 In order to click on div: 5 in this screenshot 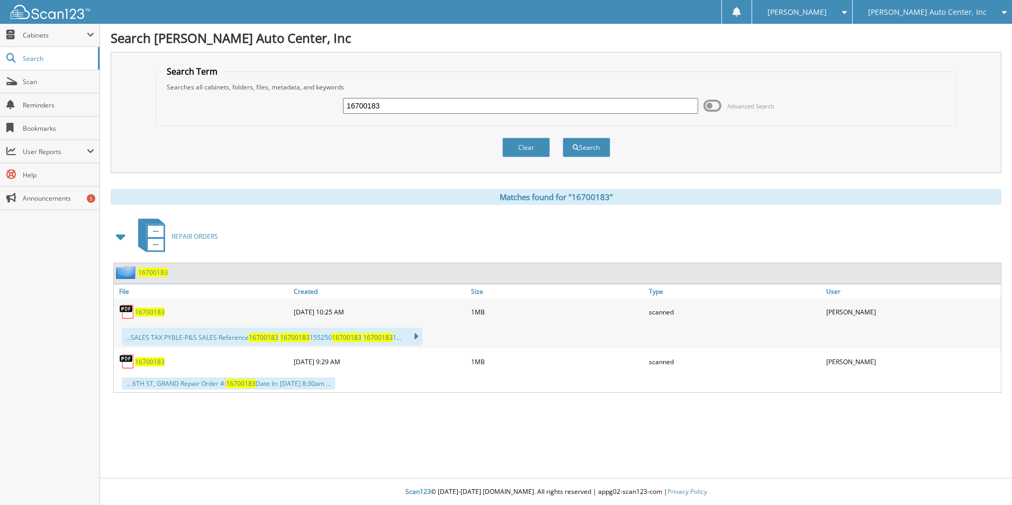, I will do `click(91, 198)`.